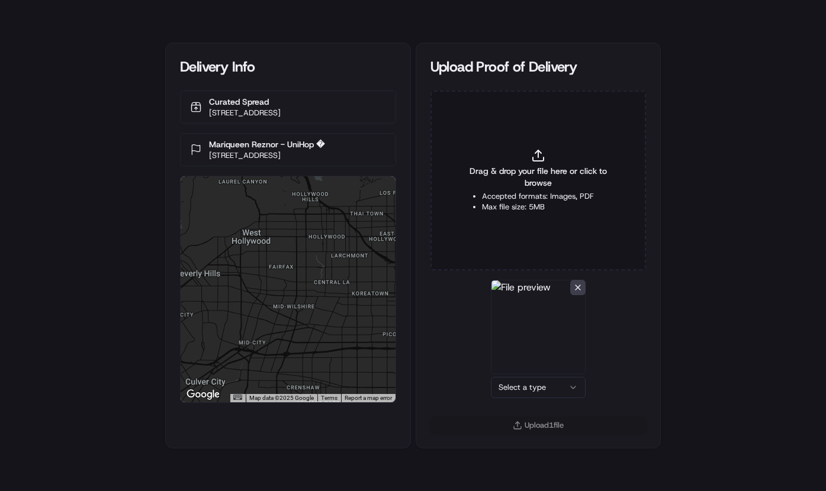 Image resolution: width=826 pixels, height=491 pixels. Describe the element at coordinates (266, 144) in the screenshot. I see `p: Mariqueen Reznor - UniHop �` at that location.